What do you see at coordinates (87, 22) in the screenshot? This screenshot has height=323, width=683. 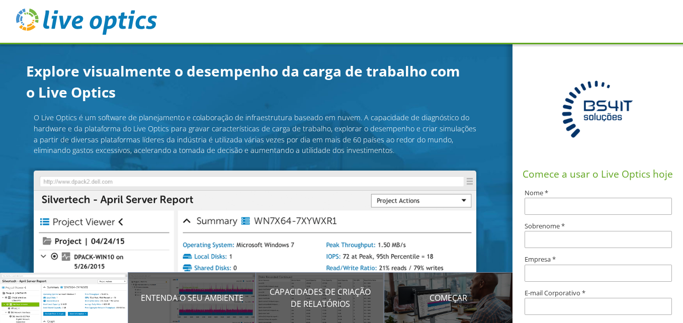 I see `img: live_optics_svg.svg` at bounding box center [87, 22].